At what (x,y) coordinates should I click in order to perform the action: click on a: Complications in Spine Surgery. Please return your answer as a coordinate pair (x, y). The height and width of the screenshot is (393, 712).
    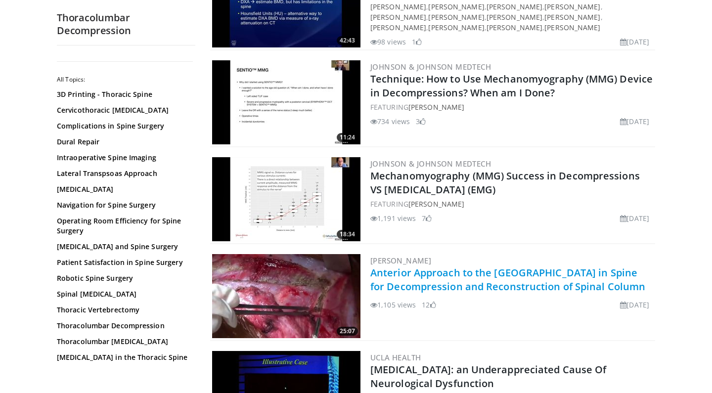
    Looking at the image, I should click on (124, 126).